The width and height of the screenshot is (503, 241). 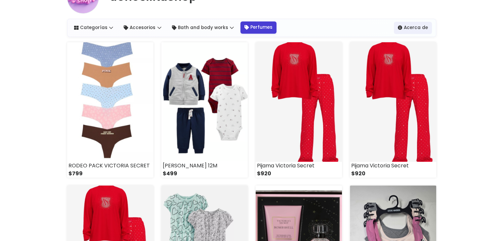 What do you see at coordinates (204, 174) in the screenshot?
I see `div: $499` at bounding box center [204, 174].